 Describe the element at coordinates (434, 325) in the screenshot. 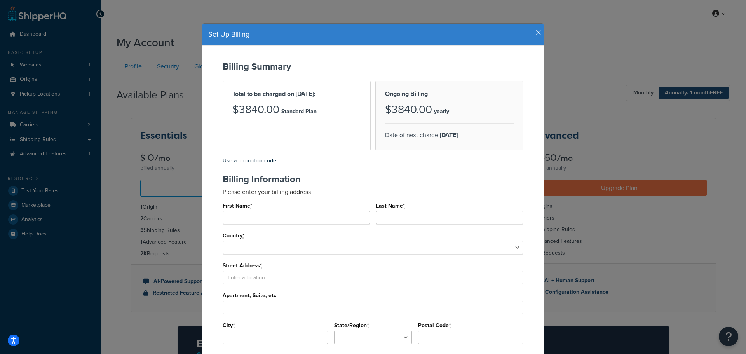

I see `label: Postal Code` at that location.